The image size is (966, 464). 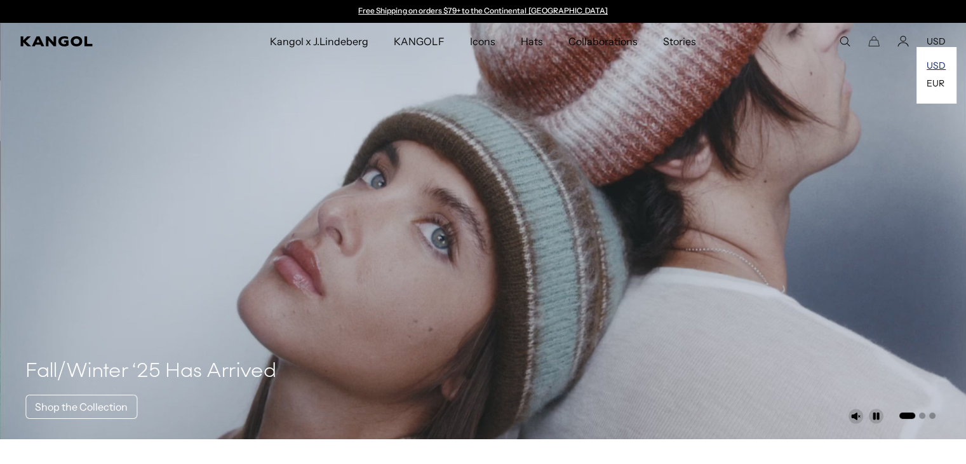 I want to click on slideshow-component: Announcement bar, so click(x=484, y=11).